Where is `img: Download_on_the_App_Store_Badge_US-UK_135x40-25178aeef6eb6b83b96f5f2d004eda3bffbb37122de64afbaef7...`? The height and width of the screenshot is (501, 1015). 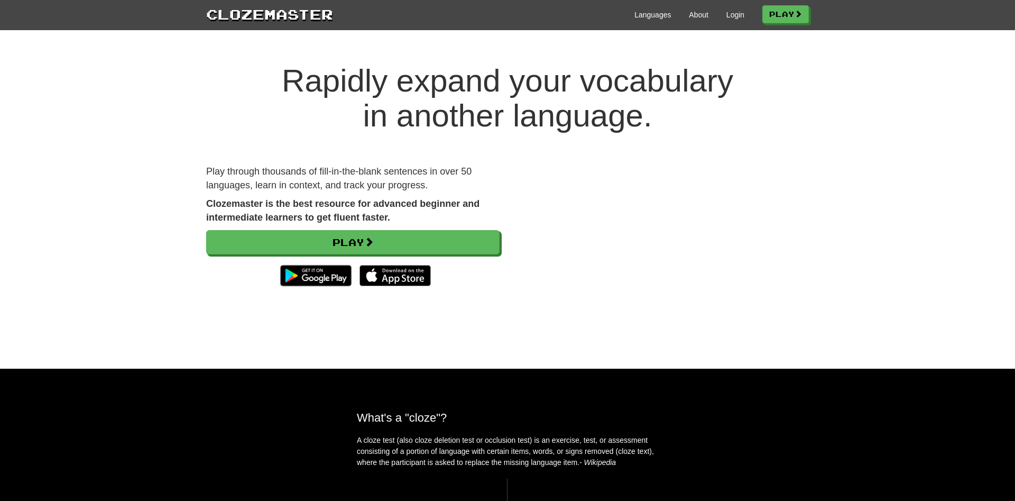 img: Download_on_the_App_Store_Badge_US-UK_135x40-25178aeef6eb6b83b96f5f2d004eda3bffbb37122de64afbaef7... is located at coordinates (395, 275).